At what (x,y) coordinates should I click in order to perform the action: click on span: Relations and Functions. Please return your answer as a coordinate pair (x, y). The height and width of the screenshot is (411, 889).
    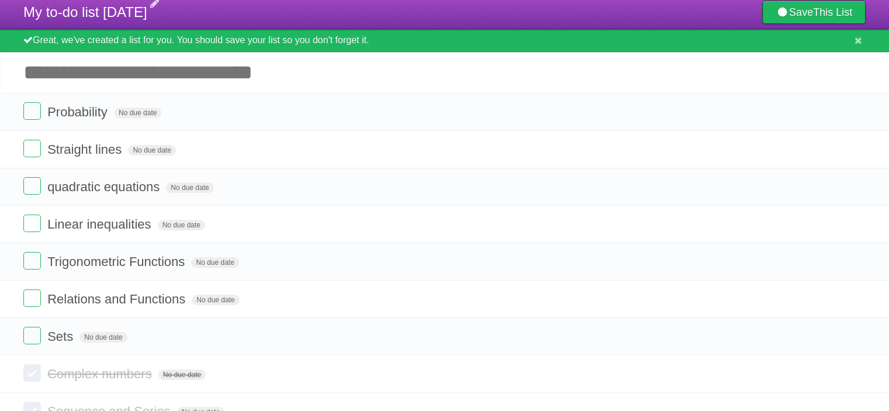
    Looking at the image, I should click on (117, 299).